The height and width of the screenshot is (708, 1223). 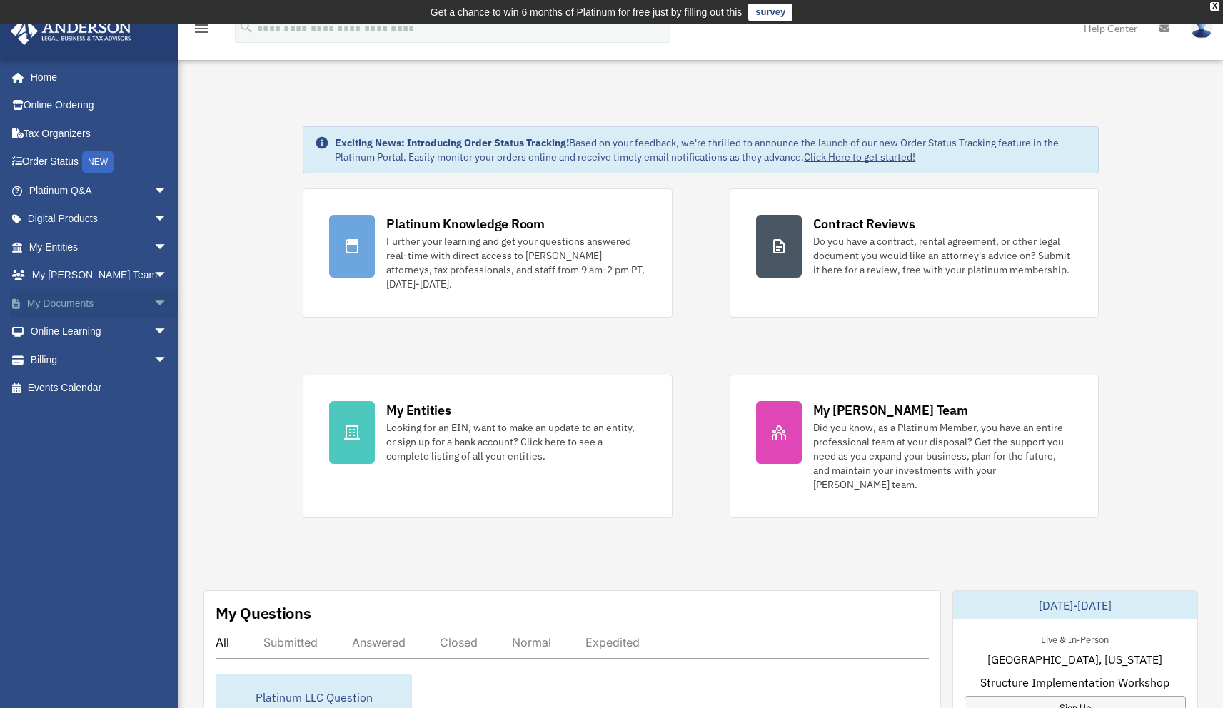 What do you see at coordinates (914, 253) in the screenshot?
I see `a: Contract Reviews Do you have a contract, rental agreement, or other legal document you would like...` at bounding box center [914, 253].